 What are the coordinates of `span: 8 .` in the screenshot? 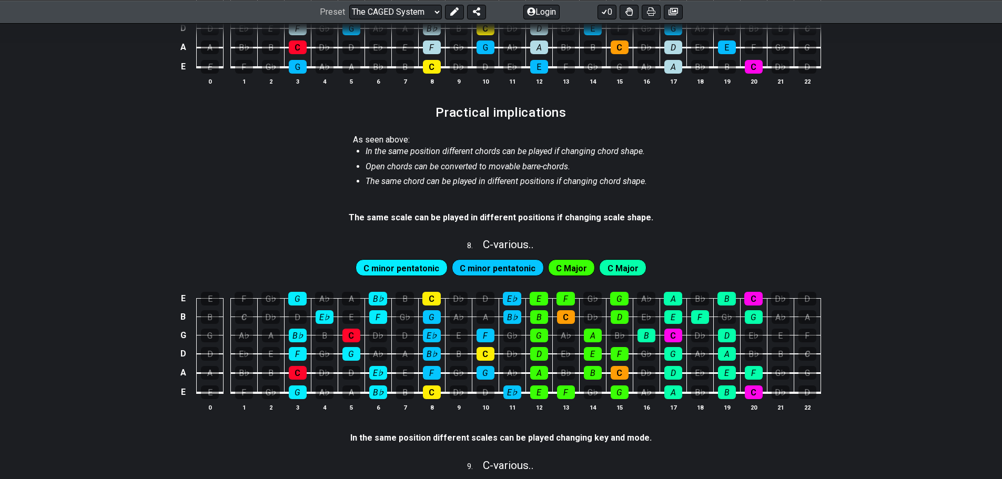 It's located at (475, 246).